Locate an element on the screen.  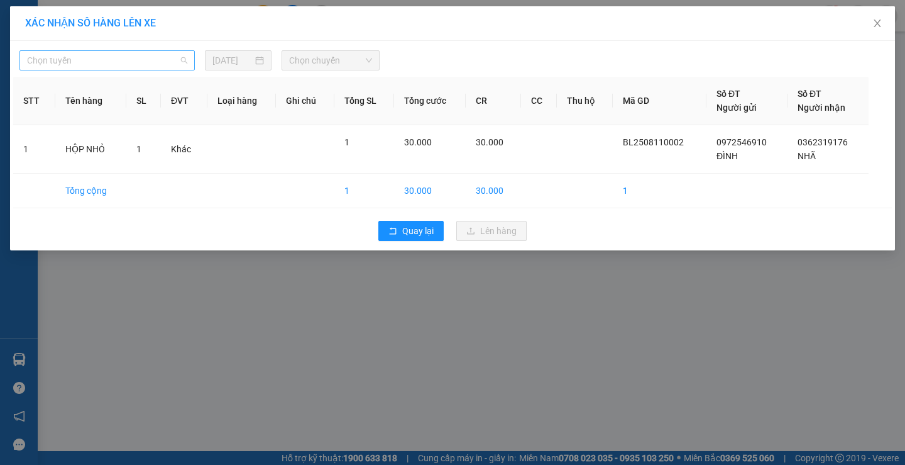
span: NHÃ is located at coordinates (807, 156).